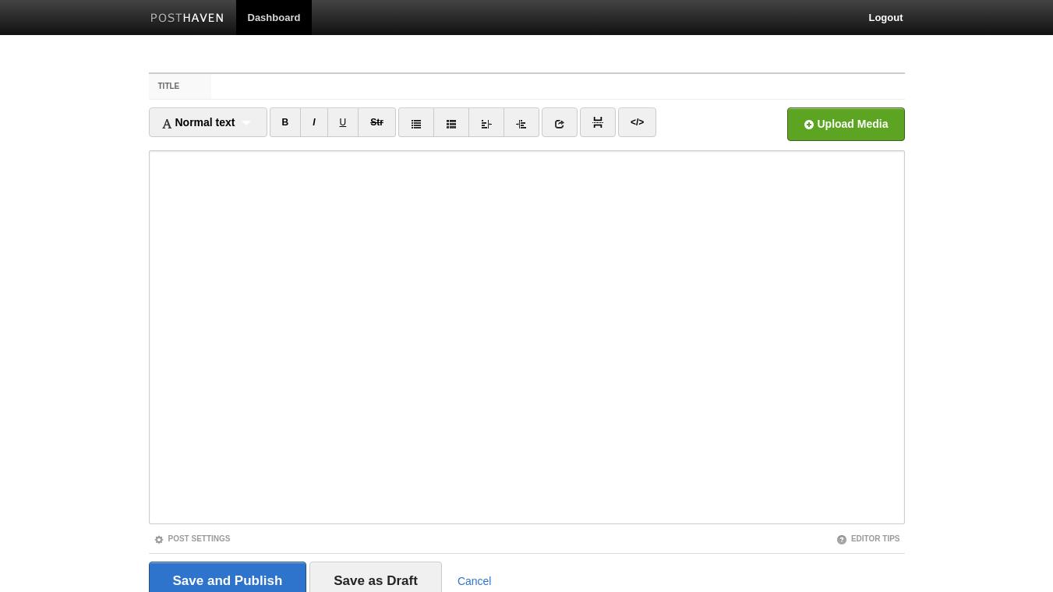 Image resolution: width=1053 pixels, height=592 pixels. What do you see at coordinates (475, 581) in the screenshot?
I see `a: Cancel` at bounding box center [475, 581].